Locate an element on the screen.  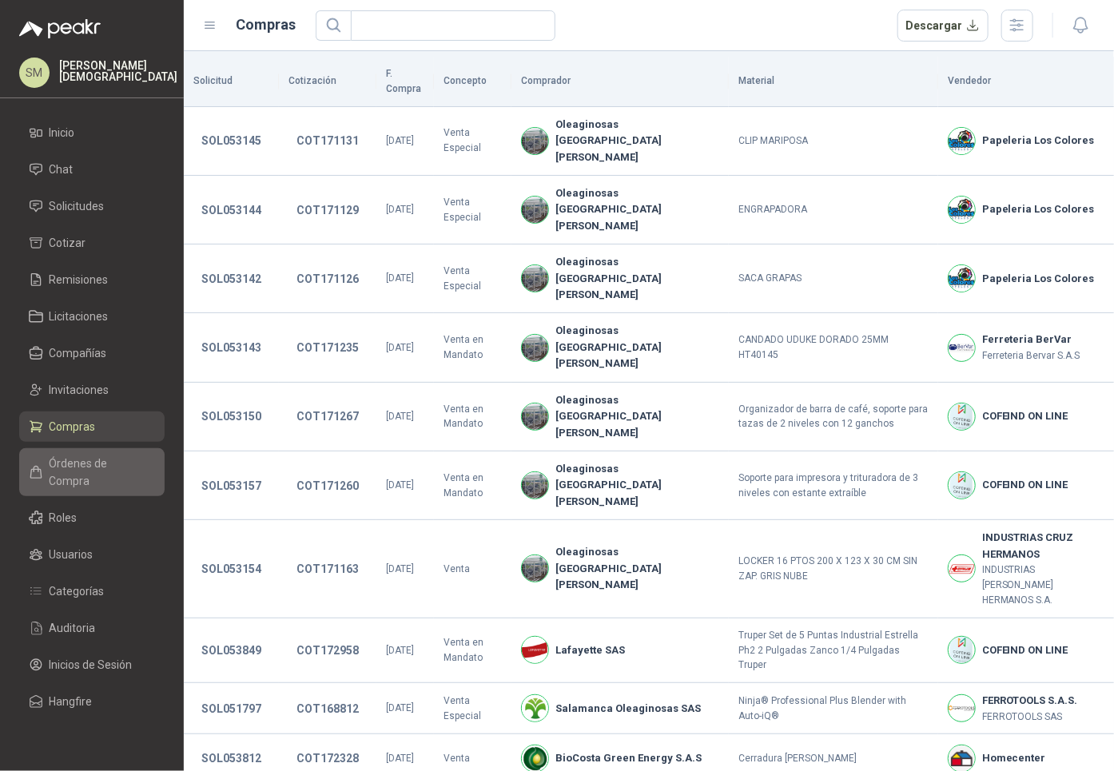
b: Ferreteria BerVar is located at coordinates (1031, 340).